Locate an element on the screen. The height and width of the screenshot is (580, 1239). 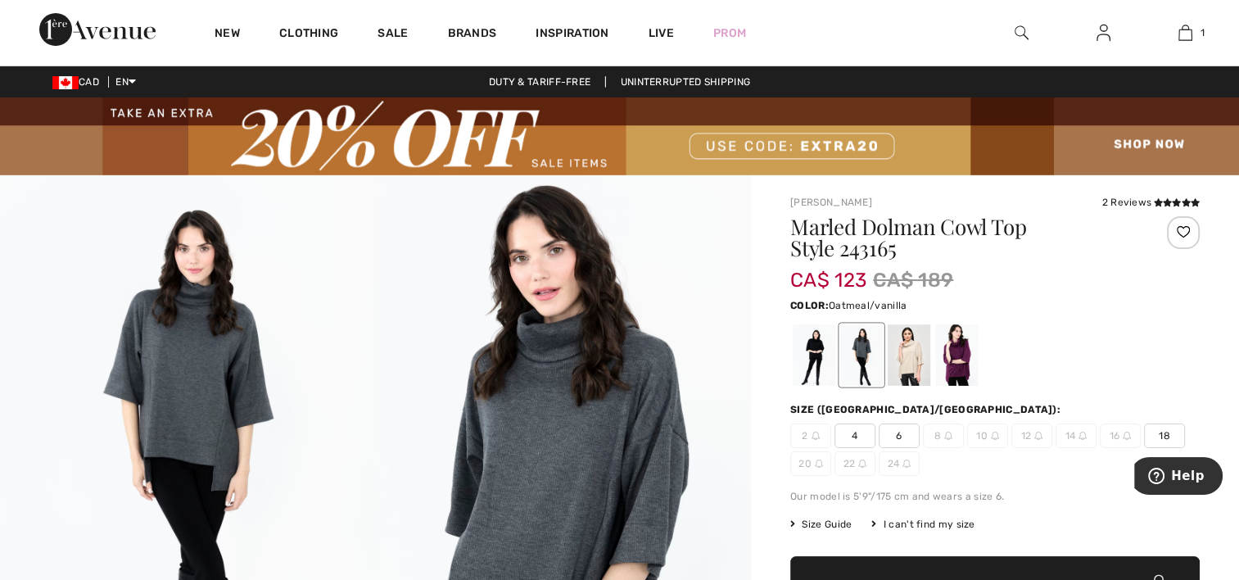
div: Oatmeal/vanilla is located at coordinates (909, 355).